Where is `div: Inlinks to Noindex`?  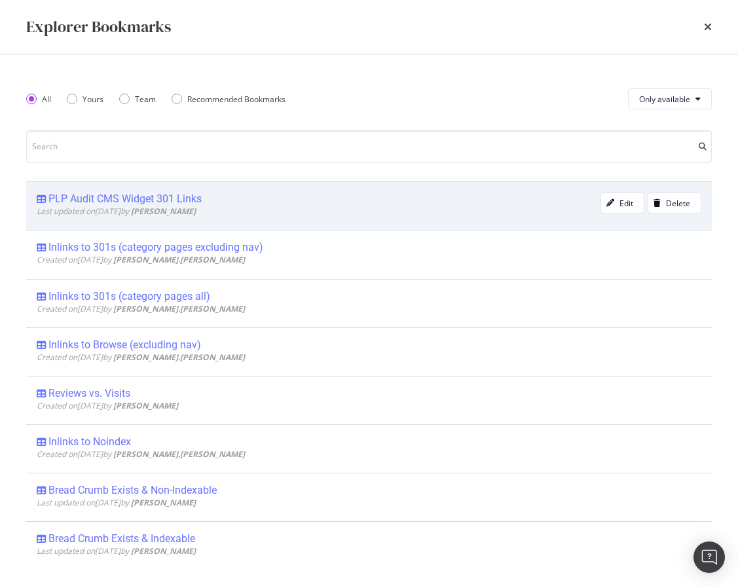
div: Inlinks to Noindex is located at coordinates (90, 442).